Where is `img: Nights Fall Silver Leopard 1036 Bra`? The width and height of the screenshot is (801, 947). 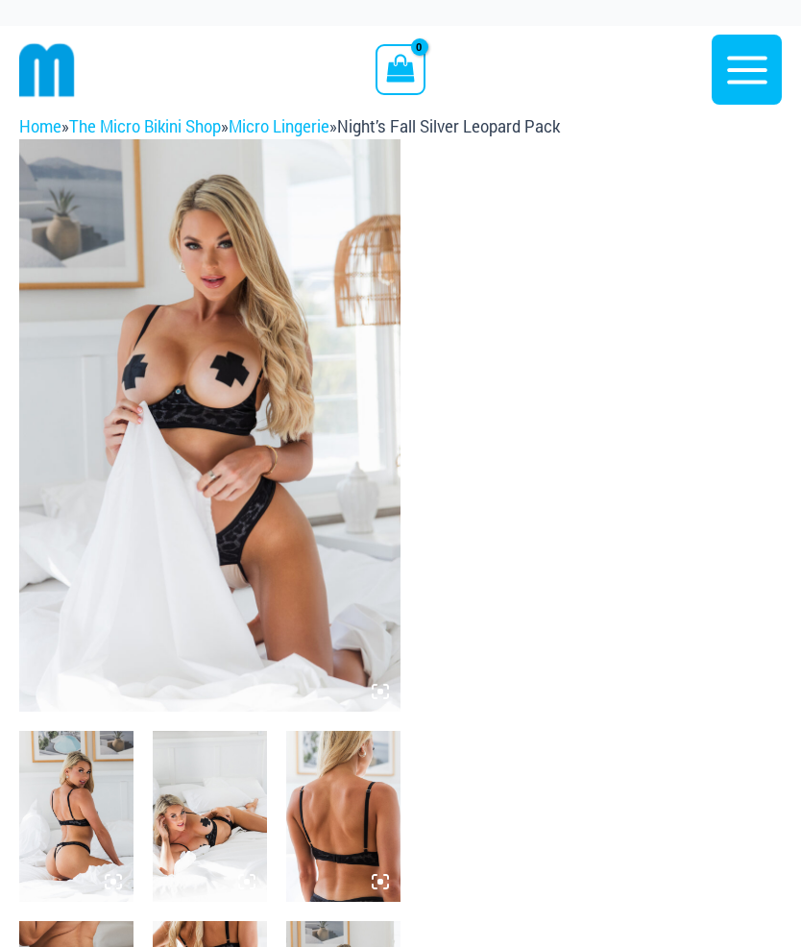 img: Nights Fall Silver Leopard 1036 Bra is located at coordinates (343, 817).